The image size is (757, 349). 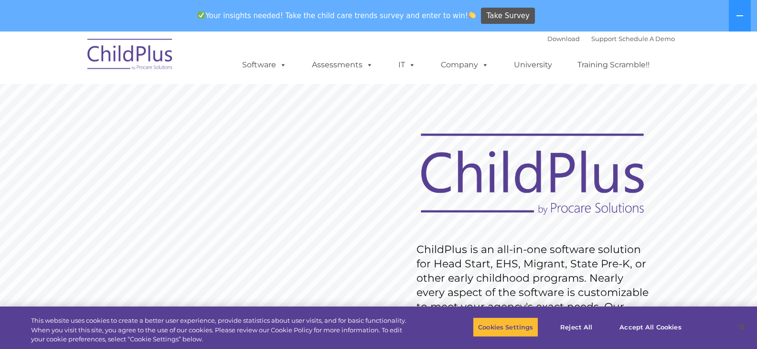 I want to click on a: Download, so click(x=563, y=39).